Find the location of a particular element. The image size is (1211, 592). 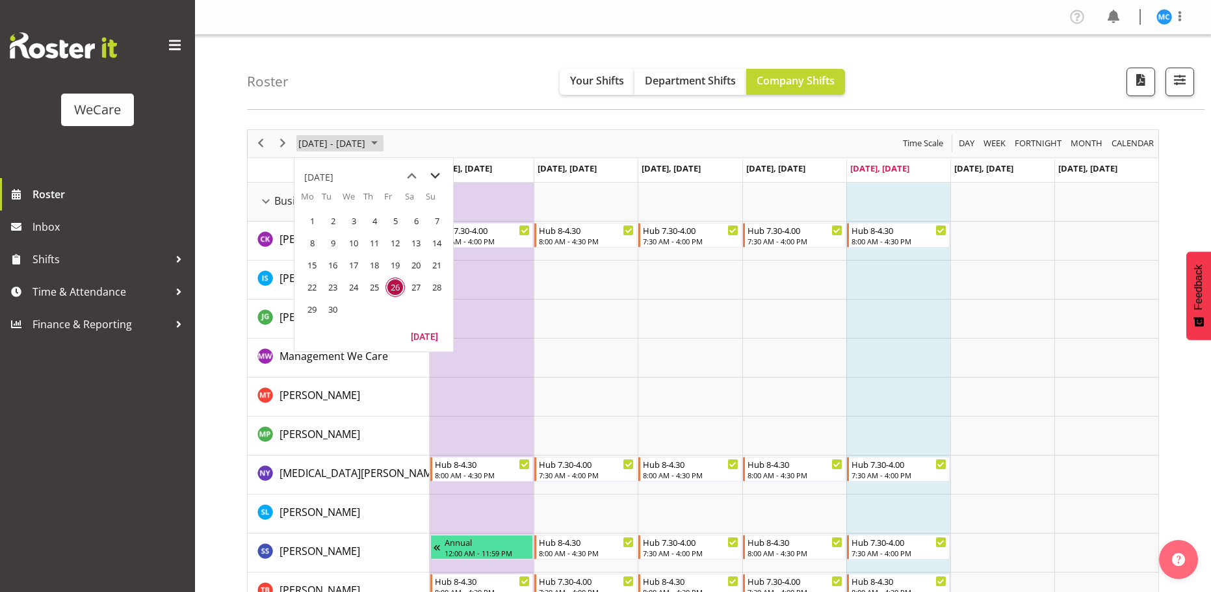

span: Tuesday, September 16, 2025 is located at coordinates (333, 265).